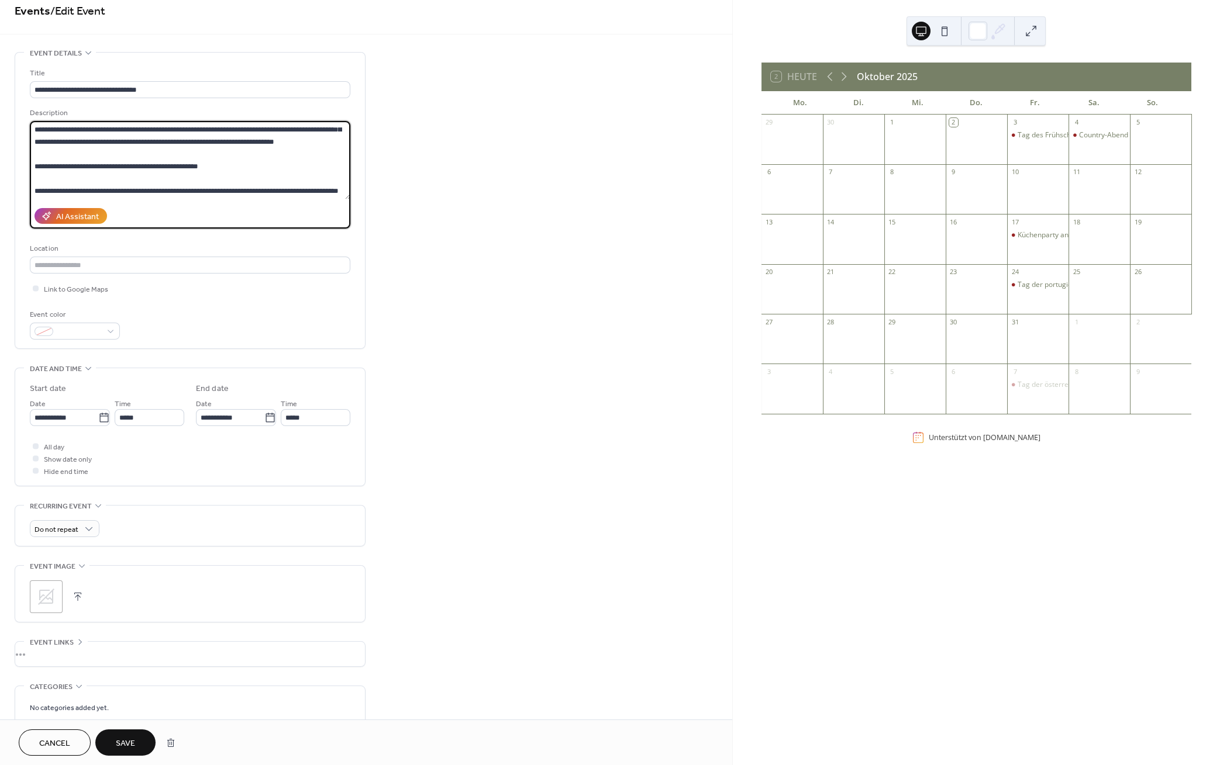 This screenshot has width=1220, height=765. Describe the element at coordinates (61, 506) in the screenshot. I see `span: Recurring event` at that location.